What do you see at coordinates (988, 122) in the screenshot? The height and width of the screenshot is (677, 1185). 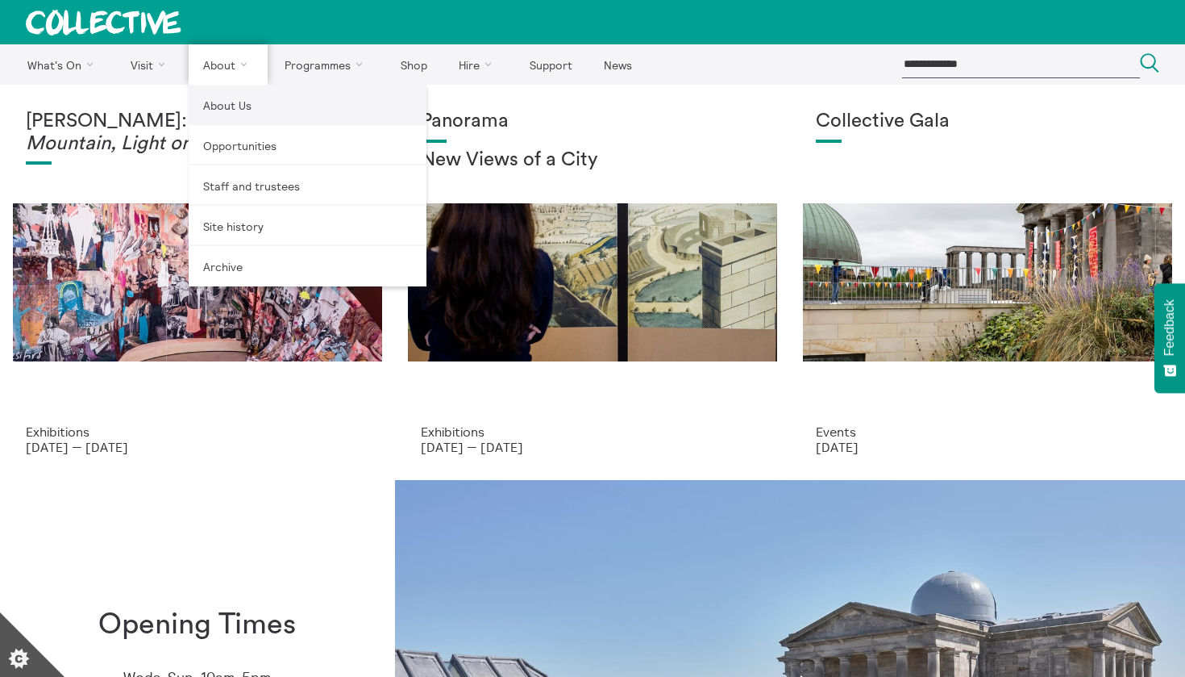 I see `h1: Collective Gala` at bounding box center [988, 122].